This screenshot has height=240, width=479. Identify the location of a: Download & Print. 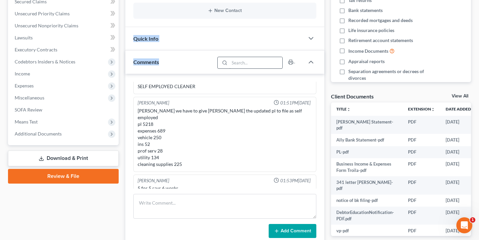
(63, 158).